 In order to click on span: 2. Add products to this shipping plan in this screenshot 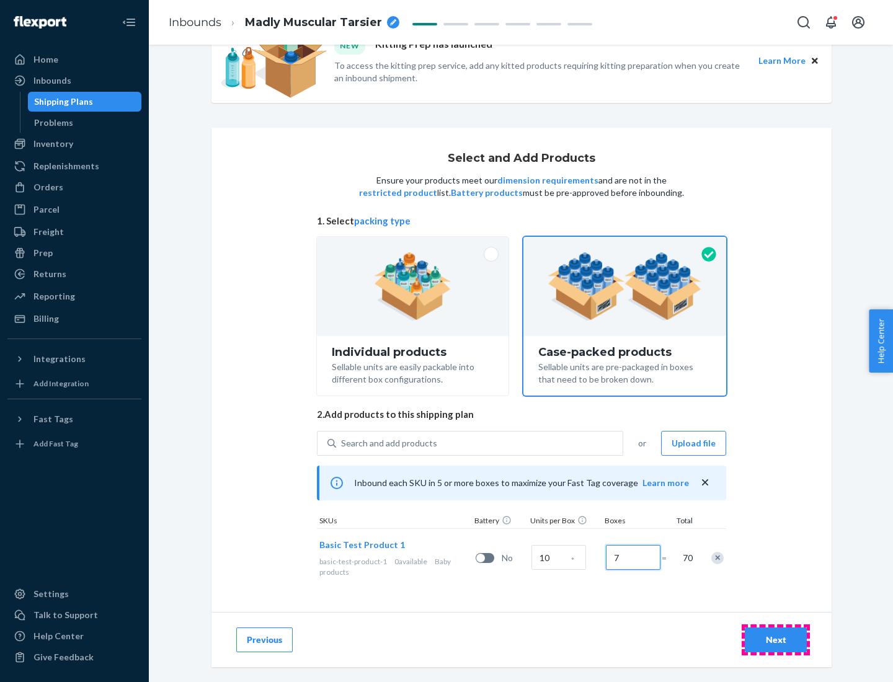, I will do `click(522, 414)`.